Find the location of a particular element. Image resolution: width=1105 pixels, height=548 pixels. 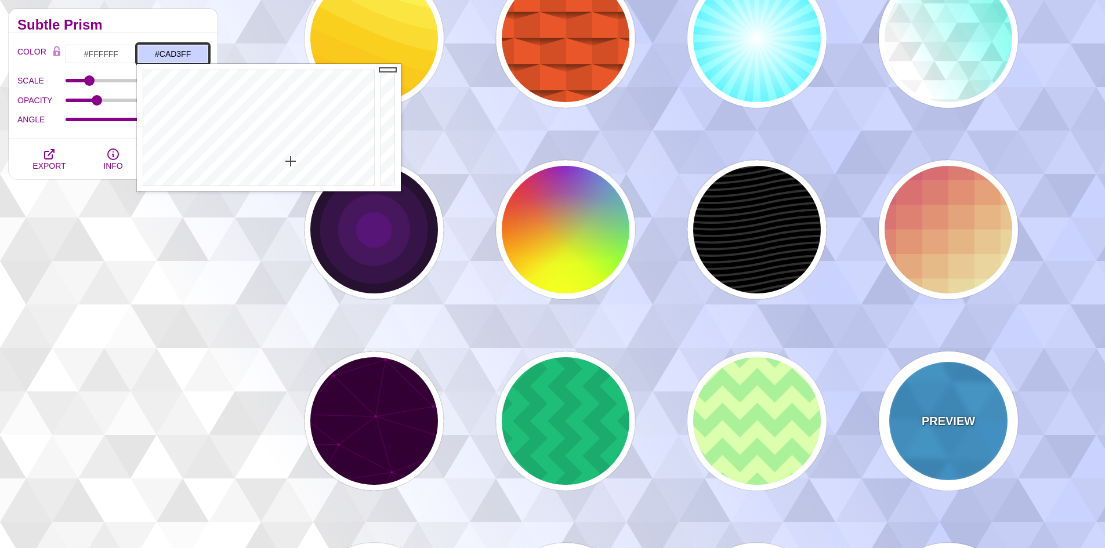

button: EXPORT is located at coordinates (49, 159).